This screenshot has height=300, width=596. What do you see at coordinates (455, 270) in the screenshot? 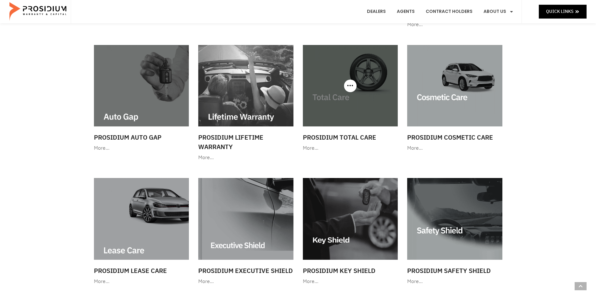
I see `h3: Prosidium Safety Shield` at bounding box center [455, 270].